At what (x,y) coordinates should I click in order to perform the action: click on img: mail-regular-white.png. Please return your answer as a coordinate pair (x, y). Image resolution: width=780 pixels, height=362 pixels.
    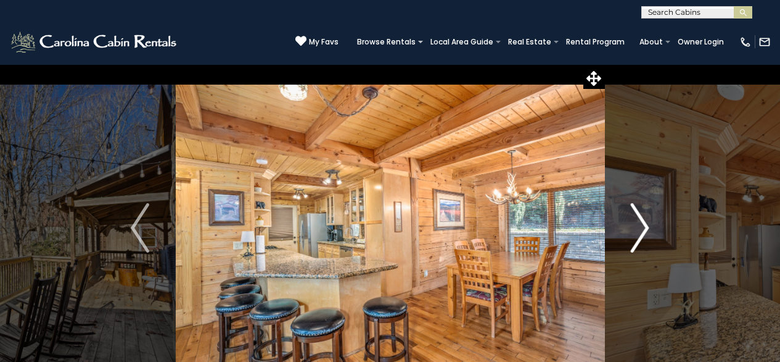
    Looking at the image, I should click on (765, 42).